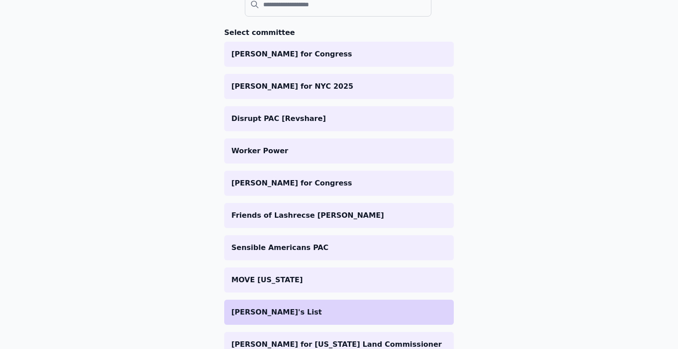 Image resolution: width=678 pixels, height=349 pixels. I want to click on p: Disrupt PAC [Revshare], so click(339, 119).